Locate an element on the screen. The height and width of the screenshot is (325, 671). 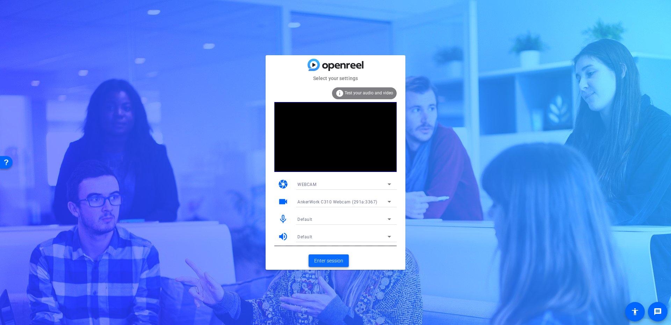
mat-icon: camera is located at coordinates (283, 184).